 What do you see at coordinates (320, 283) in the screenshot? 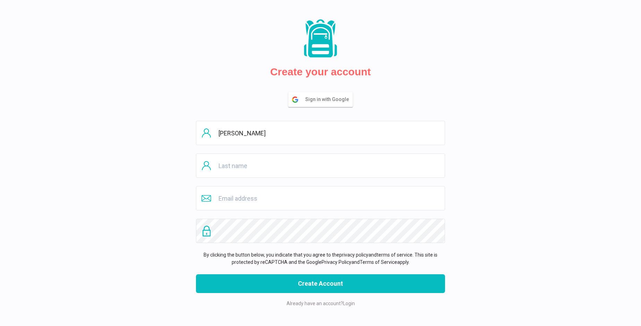
I see `button: Create Account` at bounding box center [320, 283].